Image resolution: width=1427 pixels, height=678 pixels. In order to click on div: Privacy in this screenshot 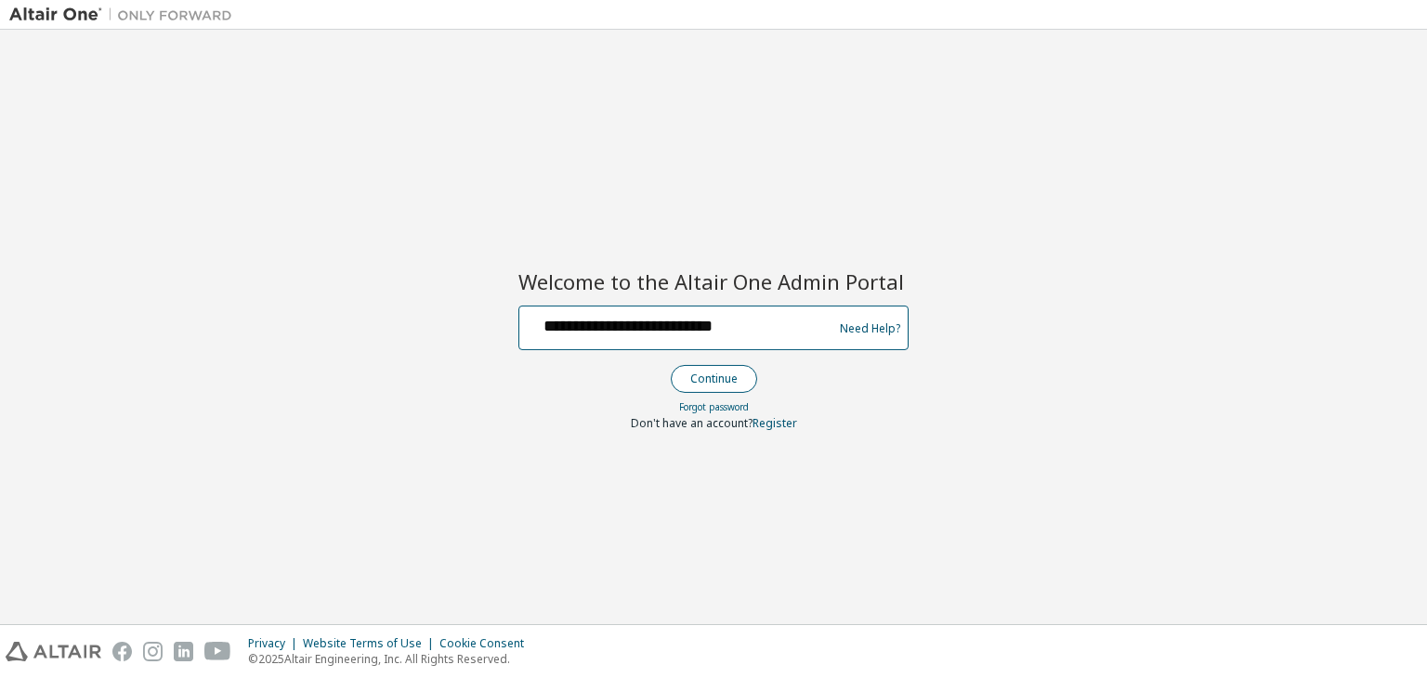, I will do `click(275, 644)`.